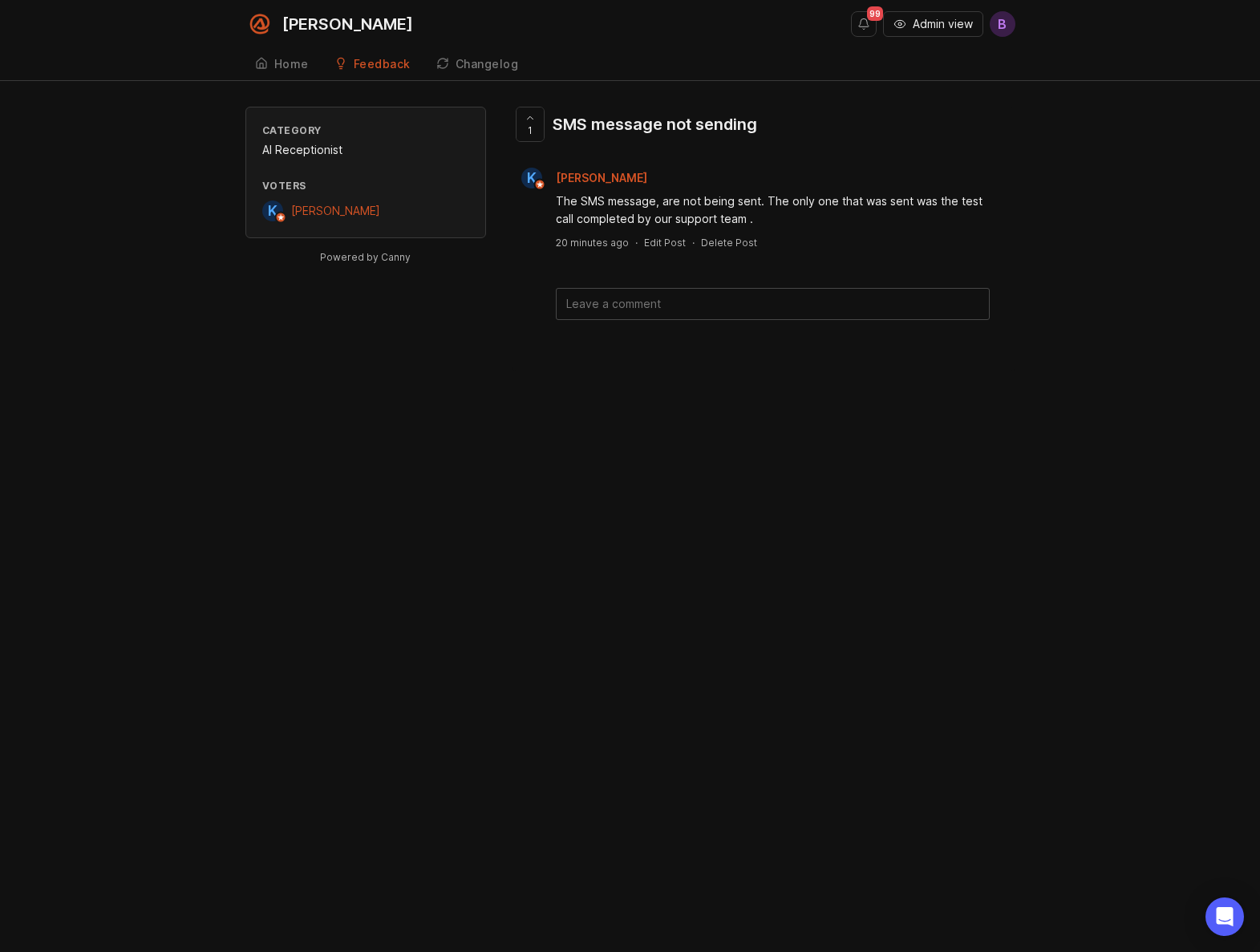  What do you see at coordinates (591, 243) in the screenshot?
I see `span: 20 minutes ago` at bounding box center [591, 243].